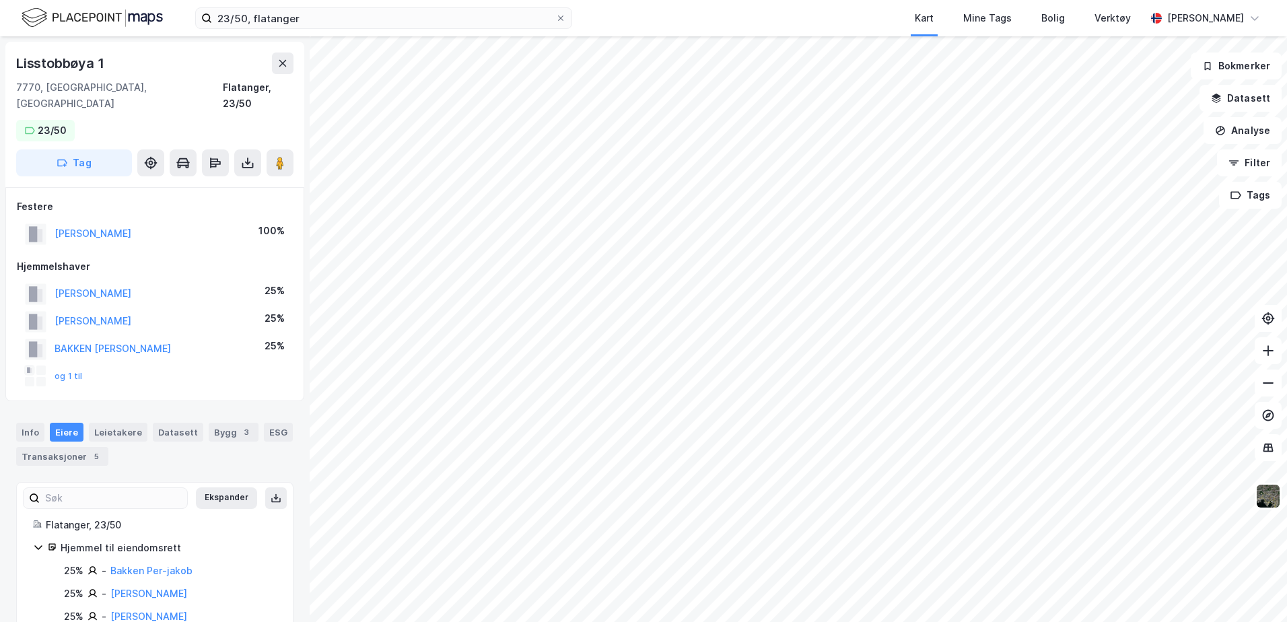 Image resolution: width=1287 pixels, height=622 pixels. Describe the element at coordinates (1243, 131) in the screenshot. I see `button: Analyse` at that location.